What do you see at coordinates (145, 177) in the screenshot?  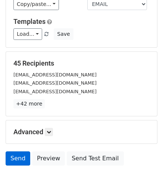 I see `div: Widget de chat` at bounding box center [145, 177].